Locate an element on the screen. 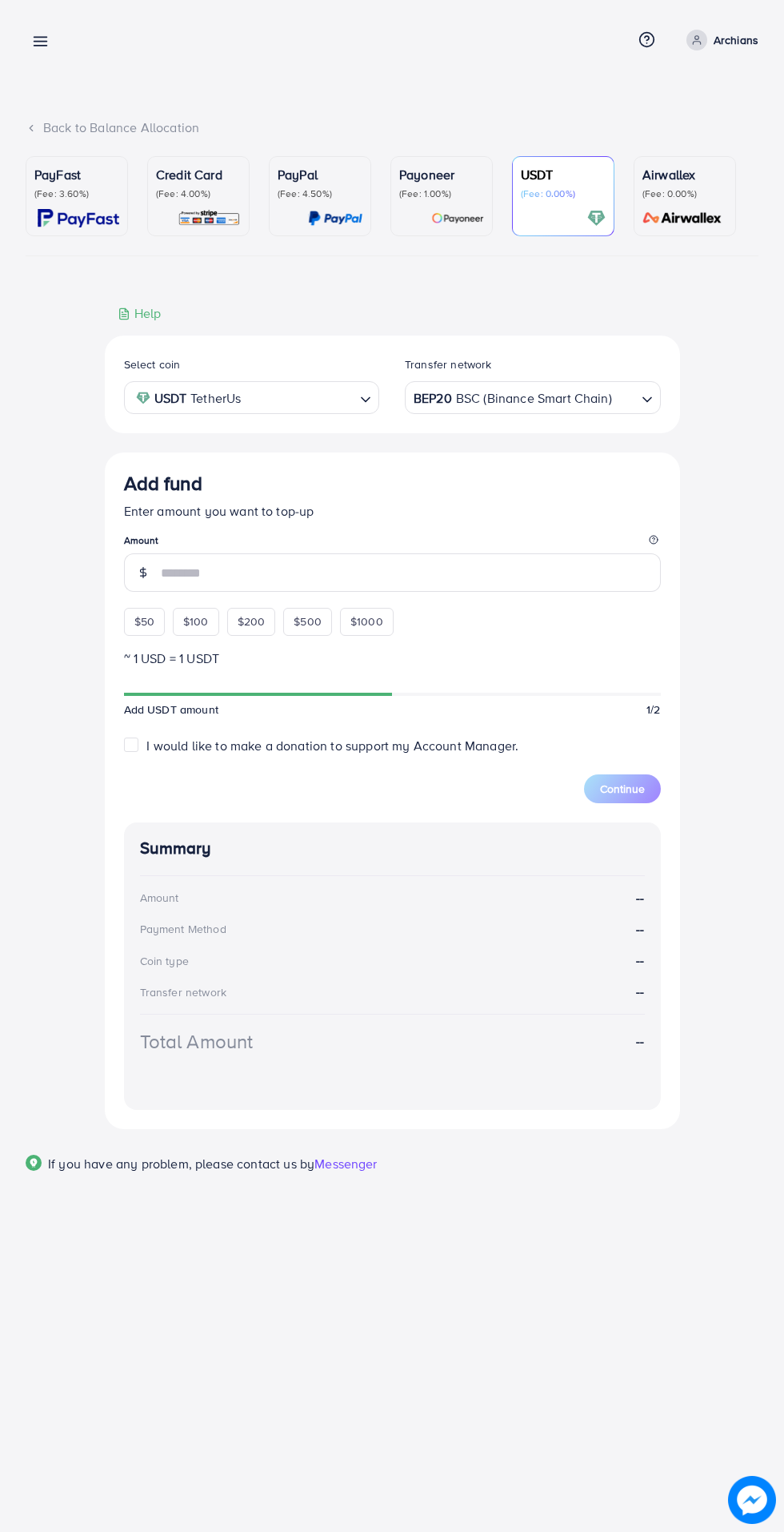  span: TetherUs is located at coordinates (216, 398).